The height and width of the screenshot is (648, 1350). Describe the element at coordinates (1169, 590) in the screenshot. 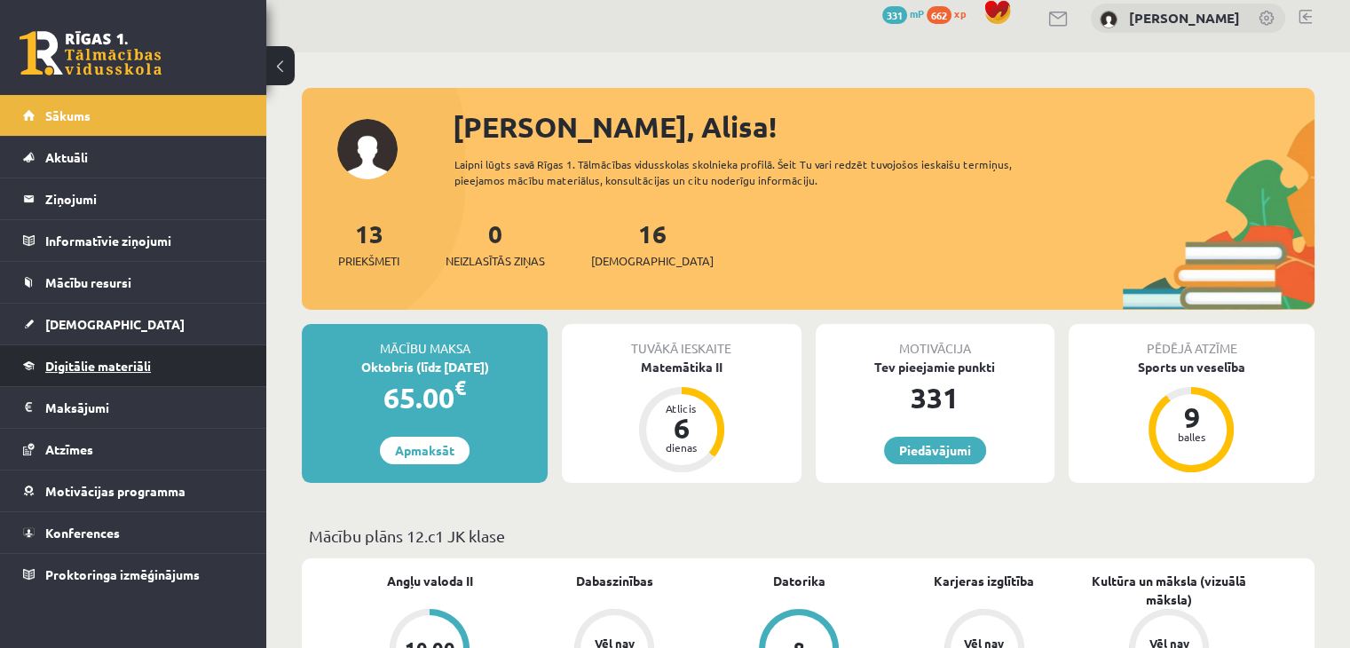

I see `a: Kultūra un māksla (vizuālā māksla)` at that location.